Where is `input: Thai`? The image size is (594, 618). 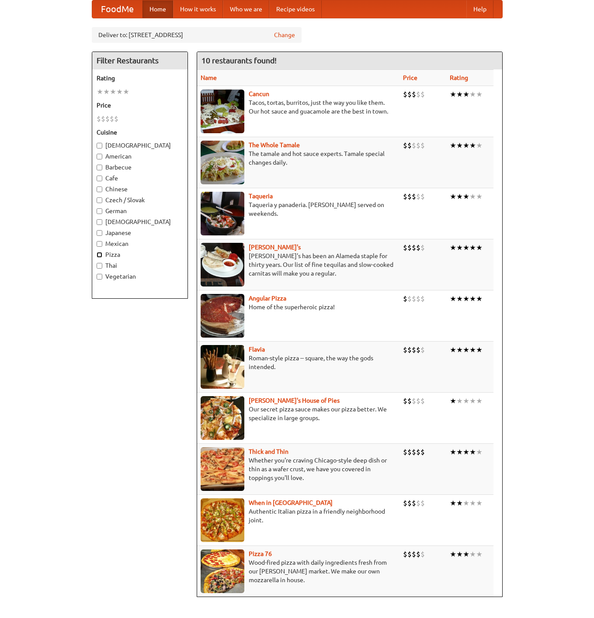 input: Thai is located at coordinates (99, 266).